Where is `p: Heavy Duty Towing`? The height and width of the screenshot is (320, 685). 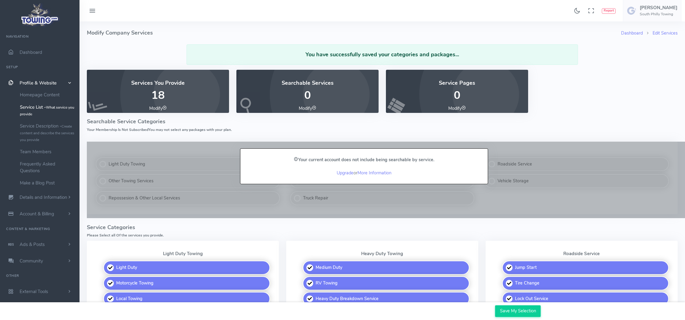
p: Heavy Duty Towing is located at coordinates (382, 253).